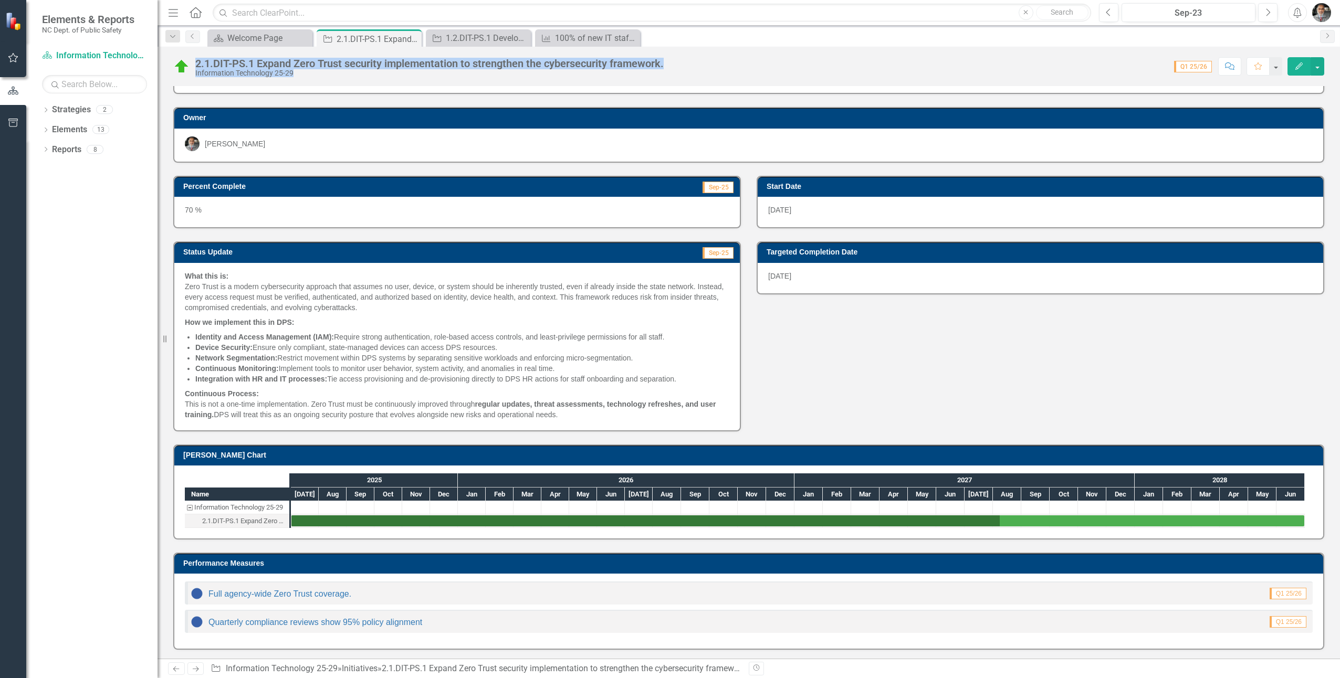 The image size is (1340, 678). Describe the element at coordinates (360, 668) in the screenshot. I see `a: Initiatives` at that location.